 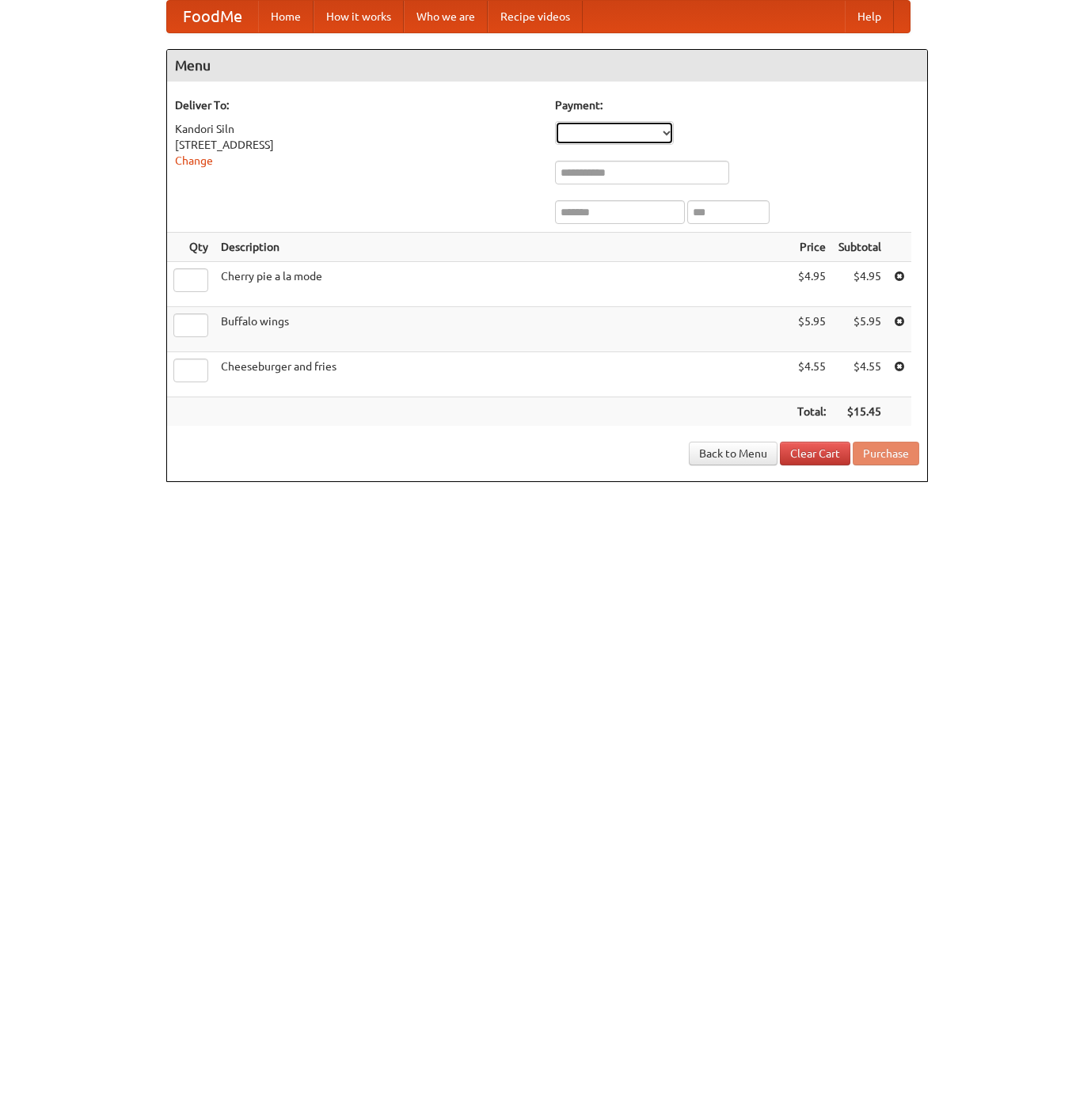 I want to click on a: Recipe videos, so click(x=535, y=17).